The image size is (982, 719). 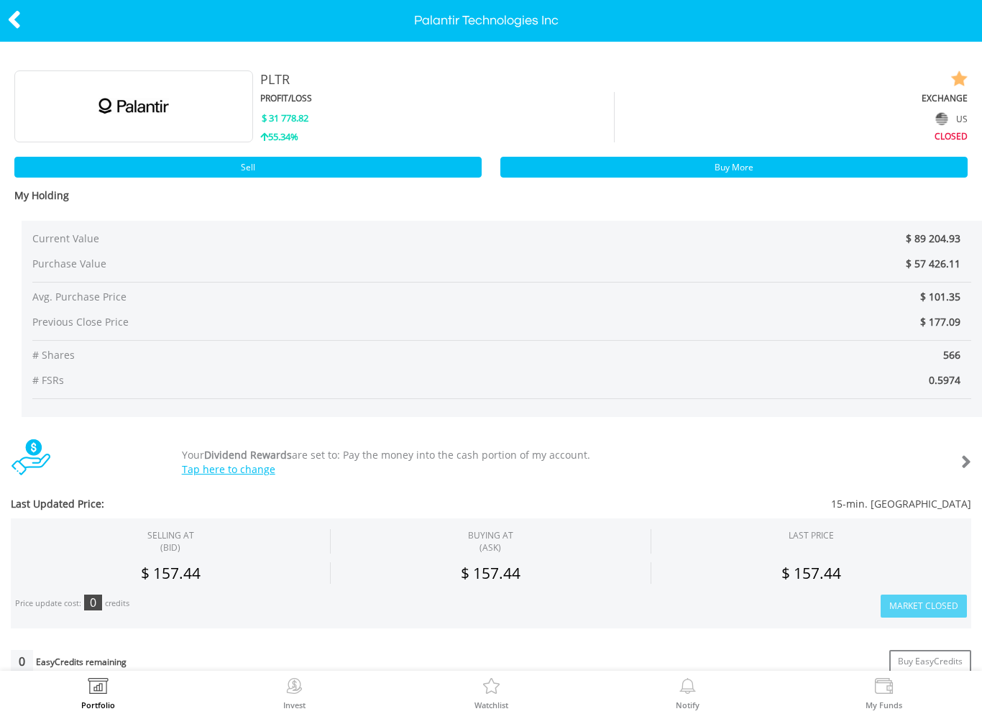 What do you see at coordinates (687, 693) in the screenshot?
I see `a: Notify` at bounding box center [687, 693].